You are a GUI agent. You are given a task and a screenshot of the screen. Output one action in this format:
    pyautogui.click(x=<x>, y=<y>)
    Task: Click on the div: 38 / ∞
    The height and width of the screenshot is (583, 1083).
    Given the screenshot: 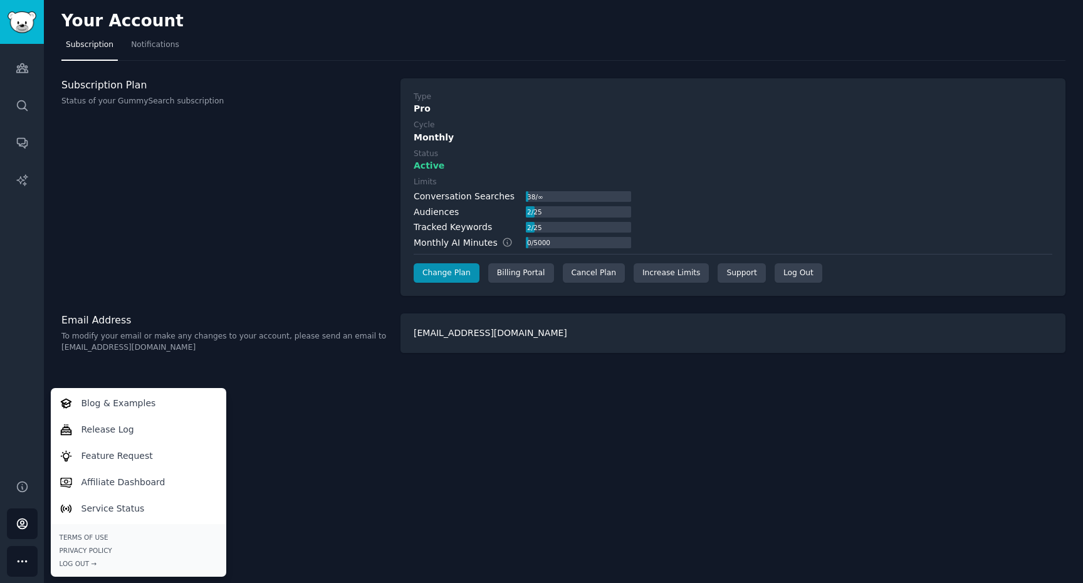 What is the action you would take?
    pyautogui.click(x=535, y=197)
    